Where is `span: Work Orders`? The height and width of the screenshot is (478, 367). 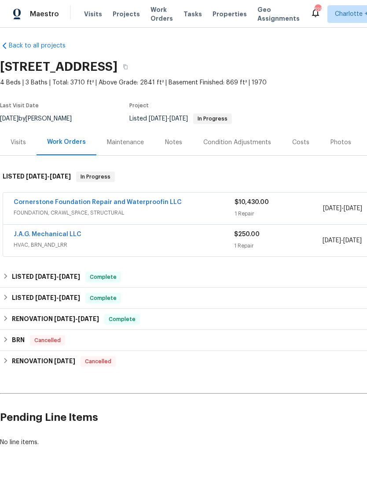 span: Work Orders is located at coordinates (161, 14).